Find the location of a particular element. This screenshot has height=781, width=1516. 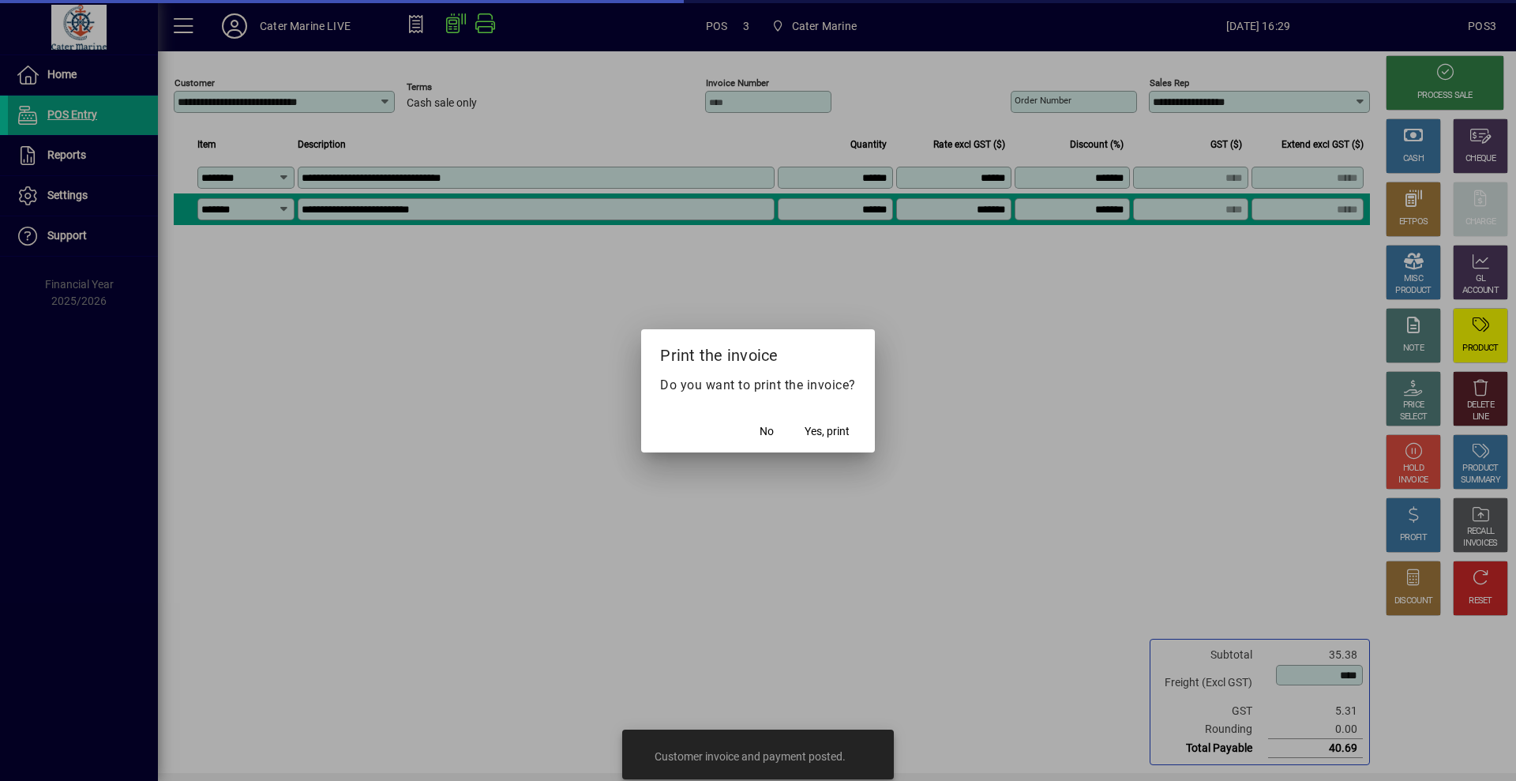

h2: Print the invoice is located at coordinates (758, 352).